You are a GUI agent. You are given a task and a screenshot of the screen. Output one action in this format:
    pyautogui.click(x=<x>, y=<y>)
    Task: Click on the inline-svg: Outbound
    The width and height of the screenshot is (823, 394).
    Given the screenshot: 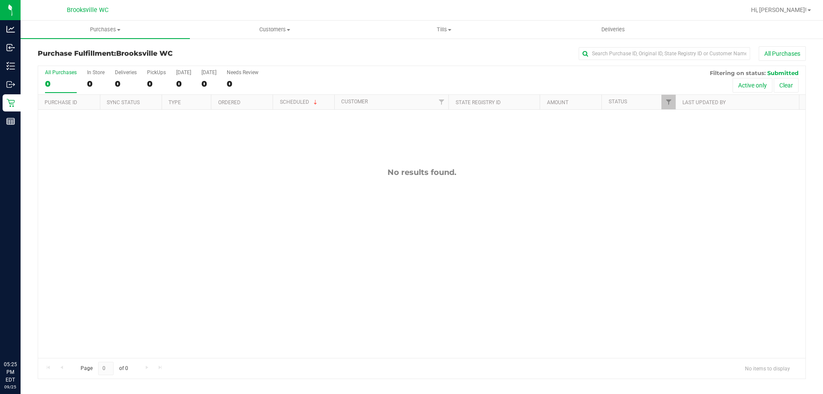 What is the action you would take?
    pyautogui.click(x=11, y=84)
    